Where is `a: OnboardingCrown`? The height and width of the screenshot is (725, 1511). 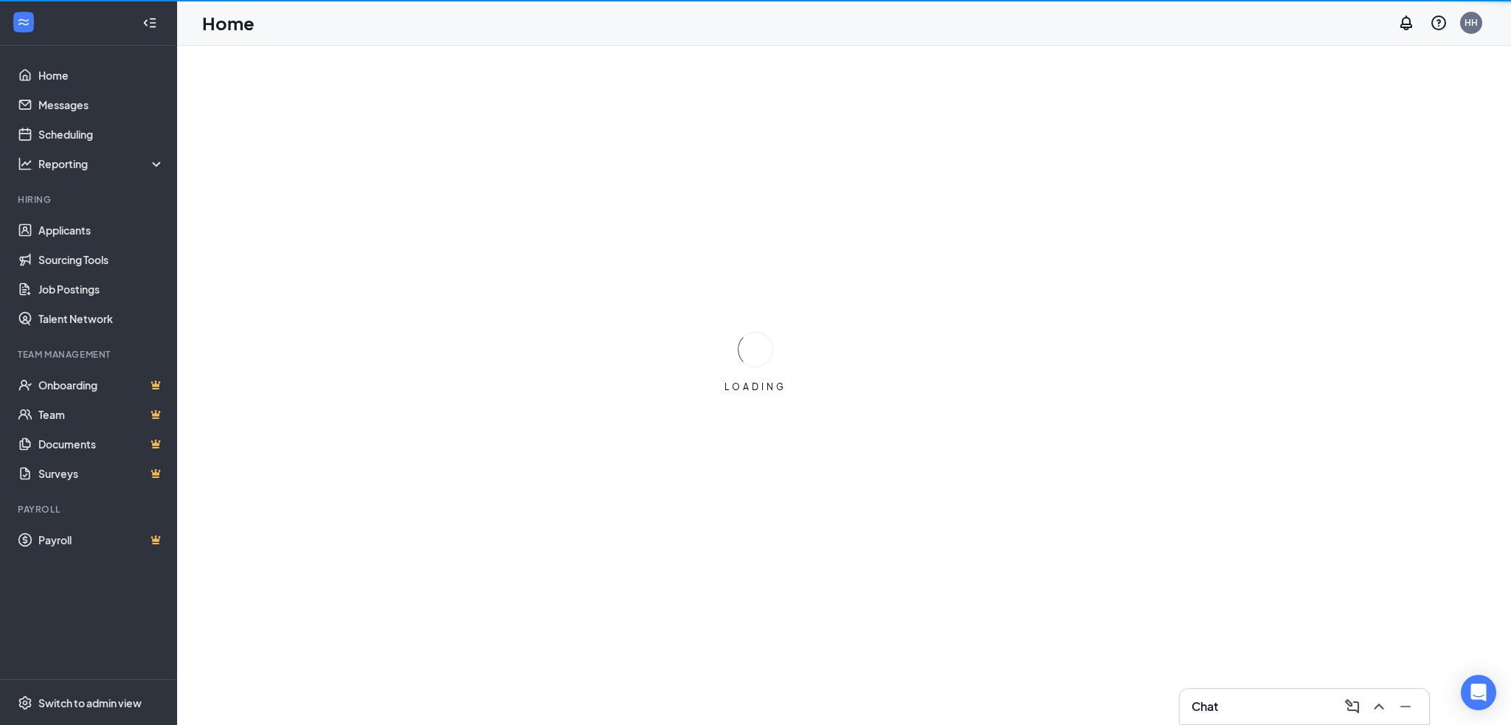
a: OnboardingCrown is located at coordinates (101, 385).